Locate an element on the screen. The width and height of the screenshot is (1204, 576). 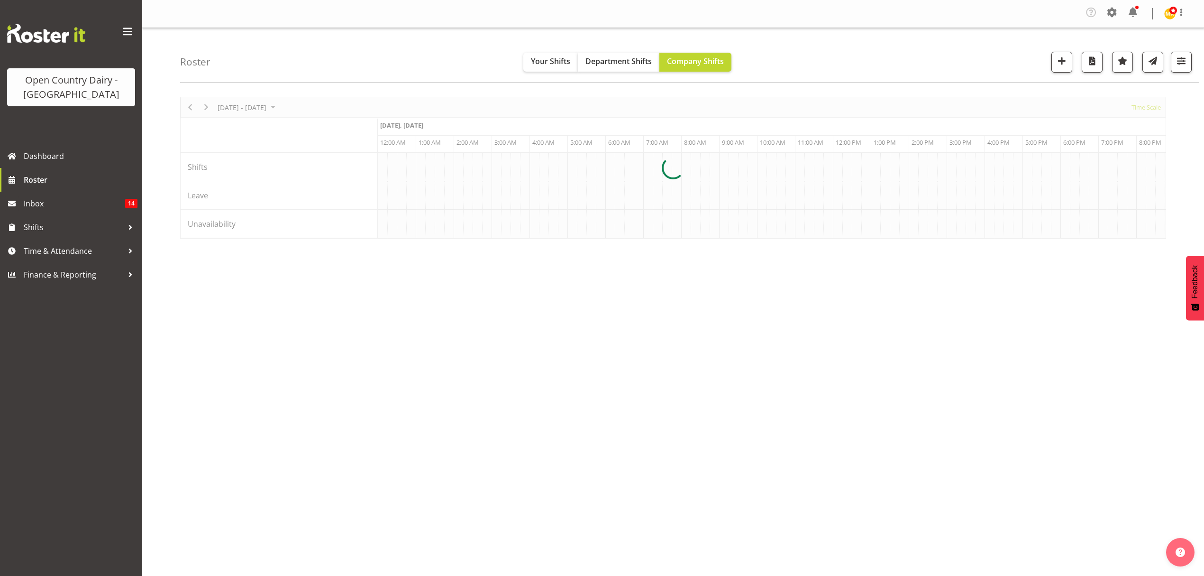
span: Finance & Reporting is located at coordinates (73, 275).